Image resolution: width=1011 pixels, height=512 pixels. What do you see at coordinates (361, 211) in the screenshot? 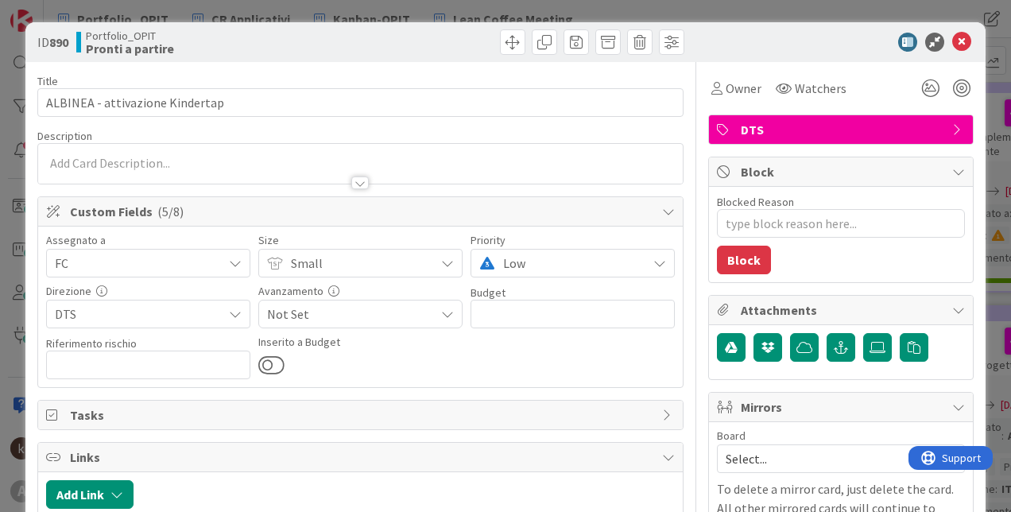
I see `span: Custom Fields` at bounding box center [361, 211].